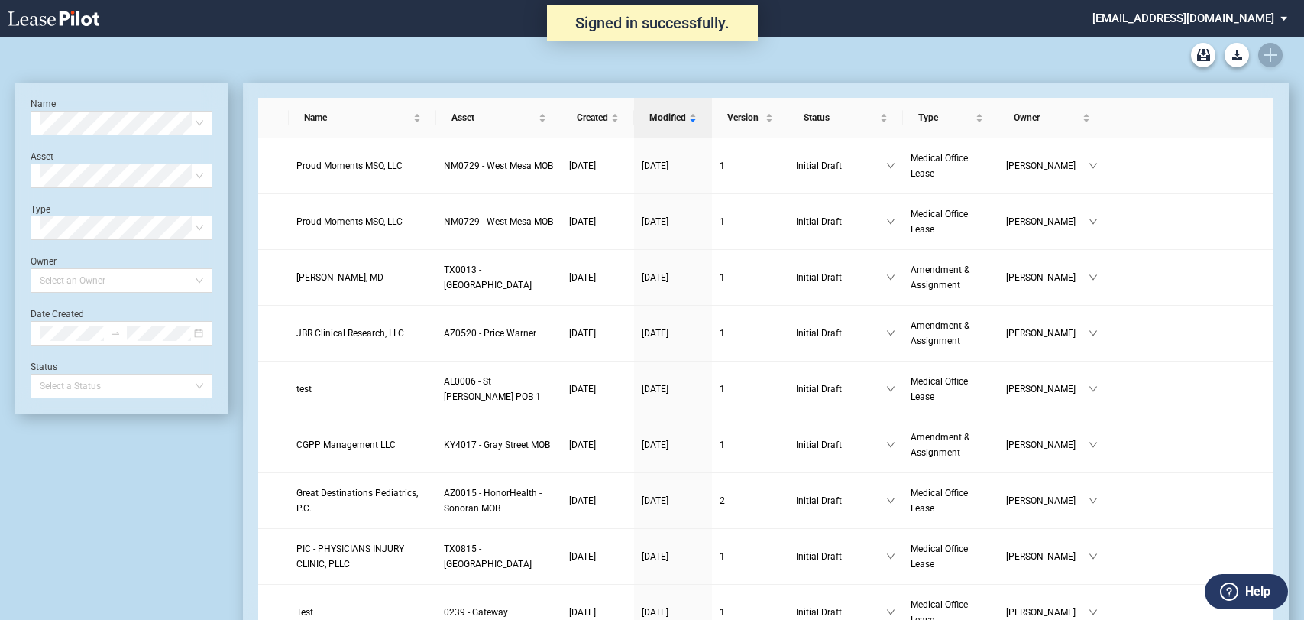 This screenshot has height=620, width=1304. I want to click on th: Version, so click(750, 118).